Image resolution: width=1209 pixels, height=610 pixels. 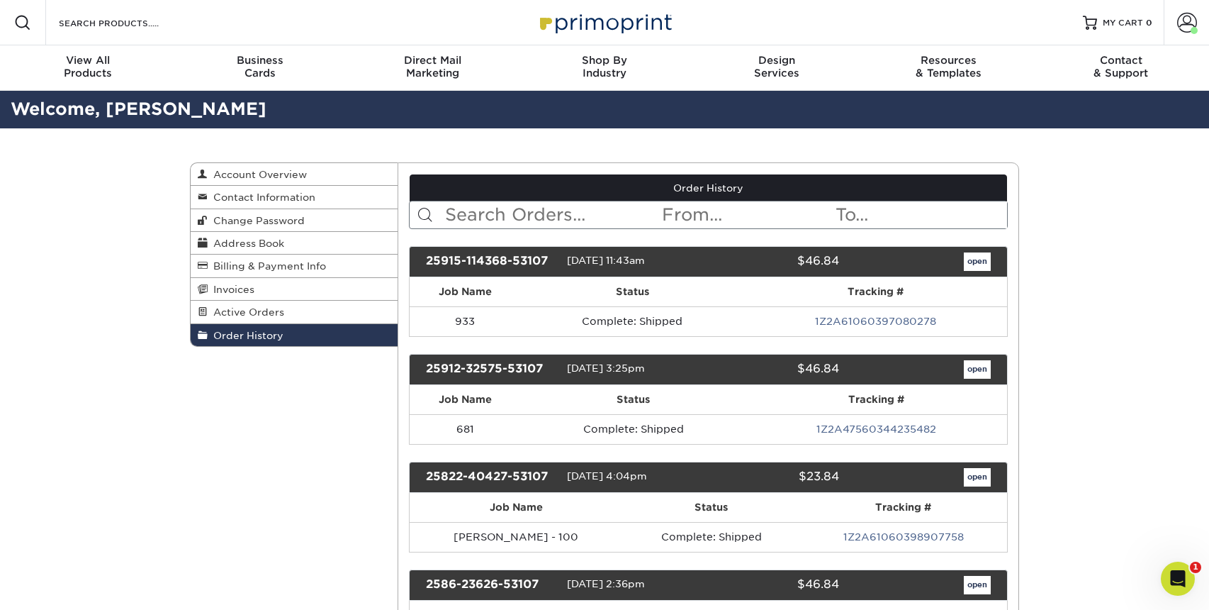 I want to click on div: 25915-114368-53107, so click(x=491, y=262).